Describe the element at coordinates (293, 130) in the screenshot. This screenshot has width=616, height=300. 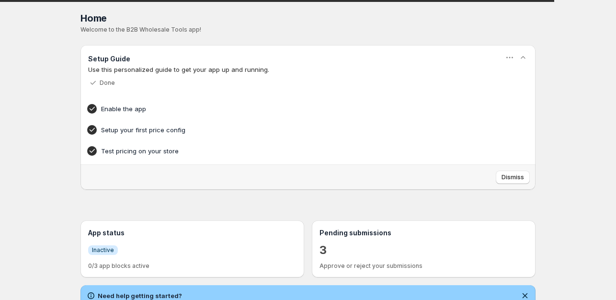
I see `h4: Setup your first price config` at that location.